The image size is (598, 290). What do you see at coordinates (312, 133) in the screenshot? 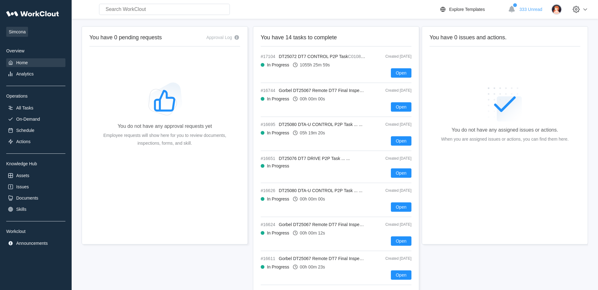
I see `div: 05h 19m 20s` at bounding box center [312, 133].